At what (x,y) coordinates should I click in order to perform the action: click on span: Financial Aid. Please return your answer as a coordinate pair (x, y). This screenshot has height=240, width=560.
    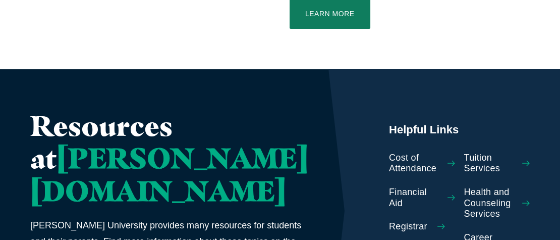
    Looking at the image, I should click on (414, 197).